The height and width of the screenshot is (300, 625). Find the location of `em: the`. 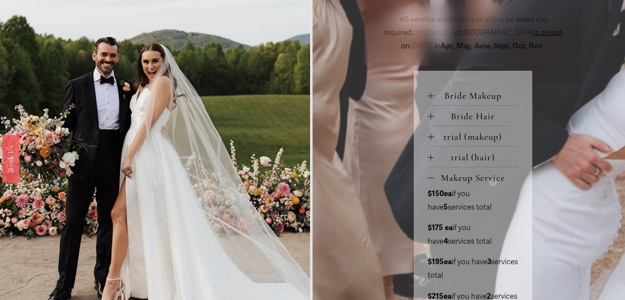

em: the is located at coordinates (418, 32).